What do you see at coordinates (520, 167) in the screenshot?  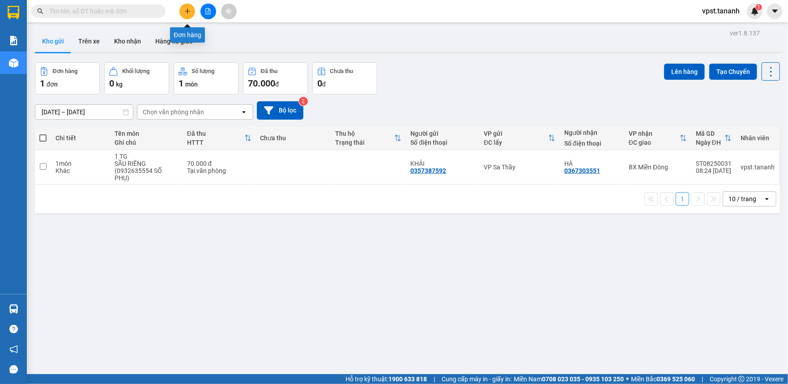 I see `div: VP Sa Thầy` at bounding box center [520, 167].